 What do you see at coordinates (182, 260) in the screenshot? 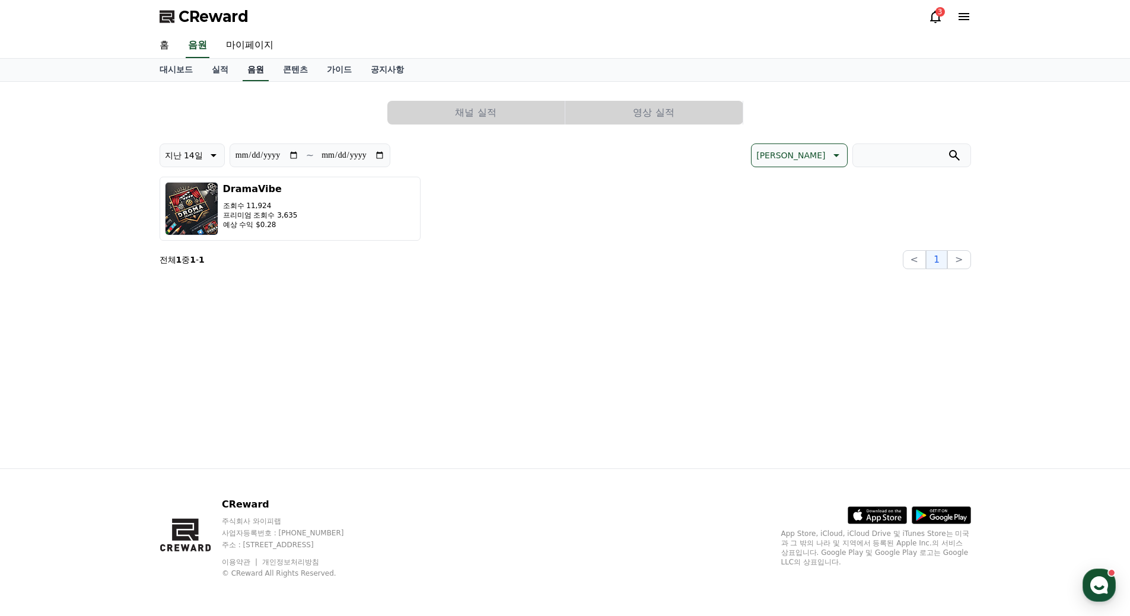
I see `p: 전체 중 -` at bounding box center [182, 260].